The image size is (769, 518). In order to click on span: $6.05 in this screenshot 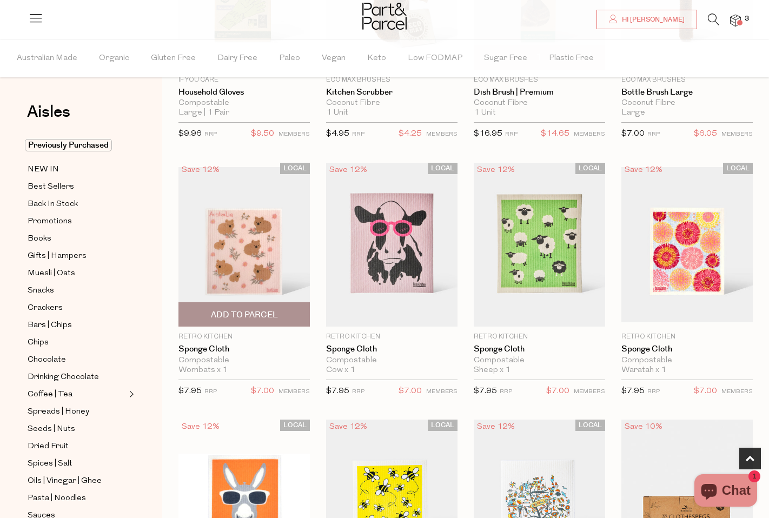, I will do `click(705, 134)`.